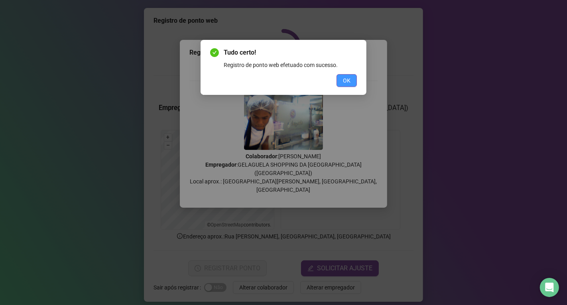 This screenshot has height=305, width=567. Describe the element at coordinates (290, 53) in the screenshot. I see `span: Tudo certo!` at that location.